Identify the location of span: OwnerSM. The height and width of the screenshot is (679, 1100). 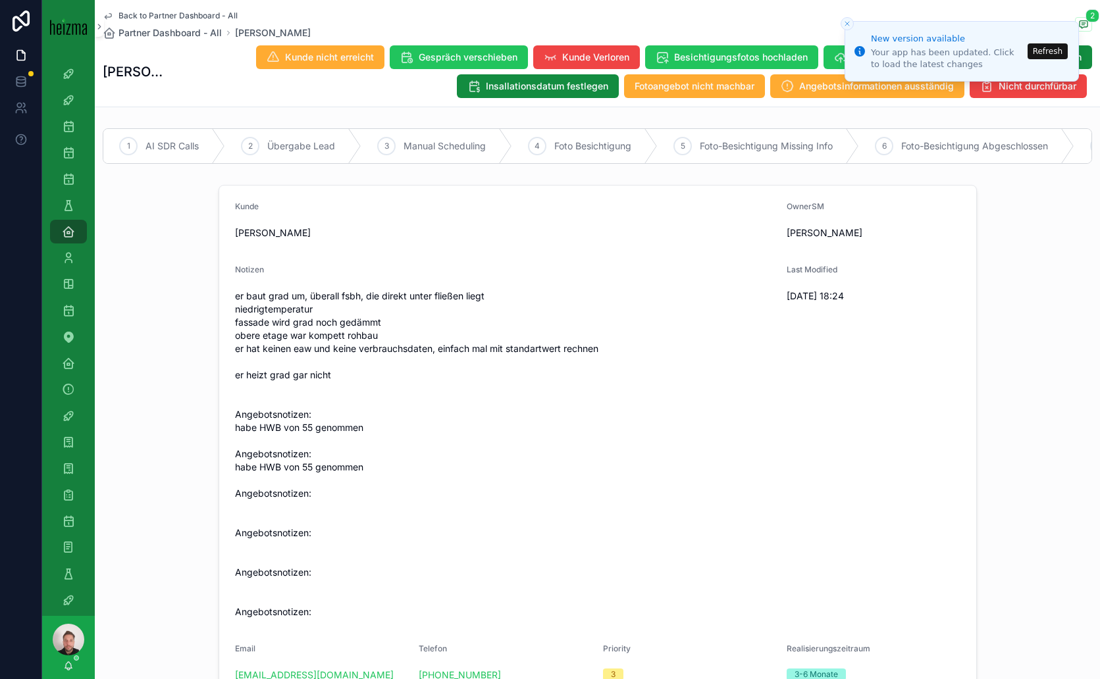
(805, 206).